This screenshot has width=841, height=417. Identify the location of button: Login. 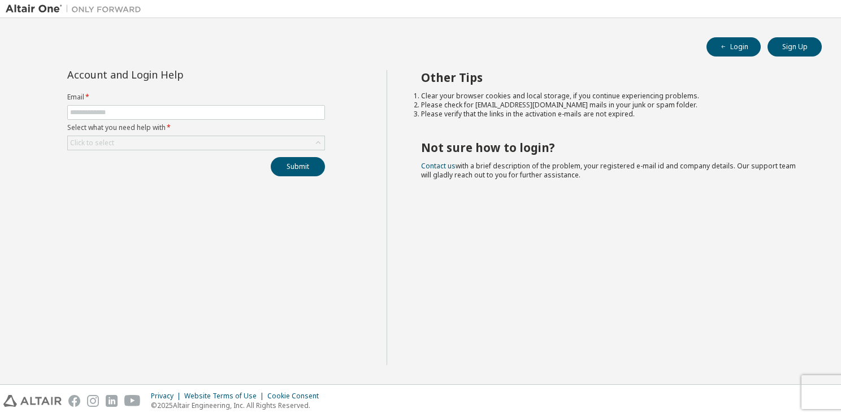
(734, 47).